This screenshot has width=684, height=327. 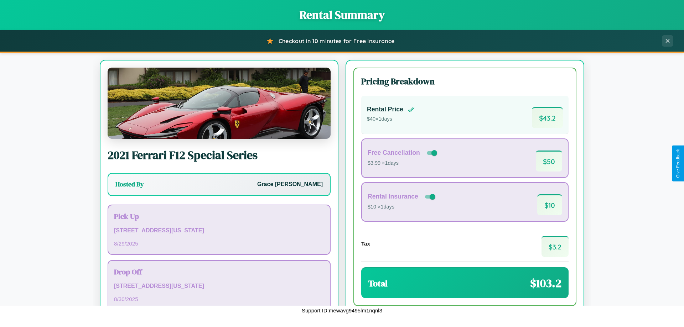 What do you see at coordinates (129, 185) in the screenshot?
I see `h3: Hosted By` at bounding box center [129, 185].